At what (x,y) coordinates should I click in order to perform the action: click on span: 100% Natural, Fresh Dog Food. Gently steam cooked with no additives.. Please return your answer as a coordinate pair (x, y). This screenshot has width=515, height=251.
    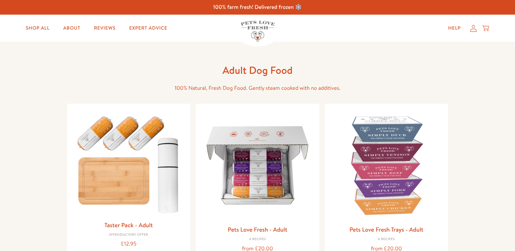
    Looking at the image, I should click on (257, 88).